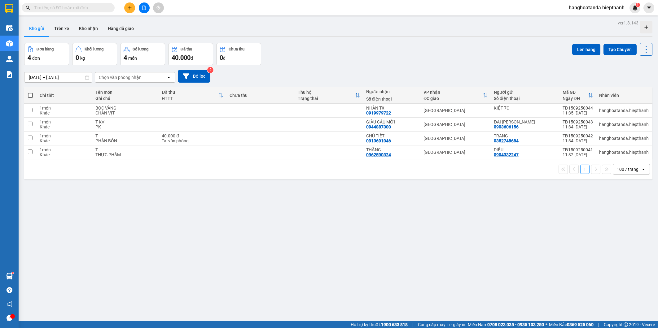 The height and width of the screenshot is (328, 658). Describe the element at coordinates (190, 98) in the screenshot. I see `div: HTTT` at that location.